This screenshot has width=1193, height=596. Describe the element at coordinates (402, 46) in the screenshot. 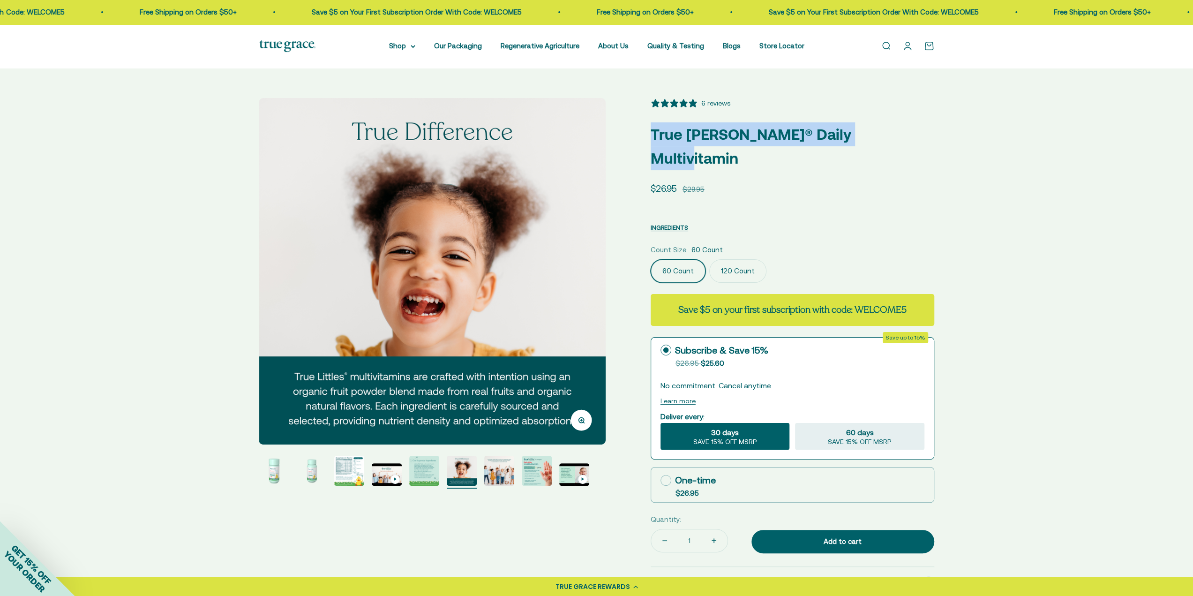

I see `summary: Shop` at that location.